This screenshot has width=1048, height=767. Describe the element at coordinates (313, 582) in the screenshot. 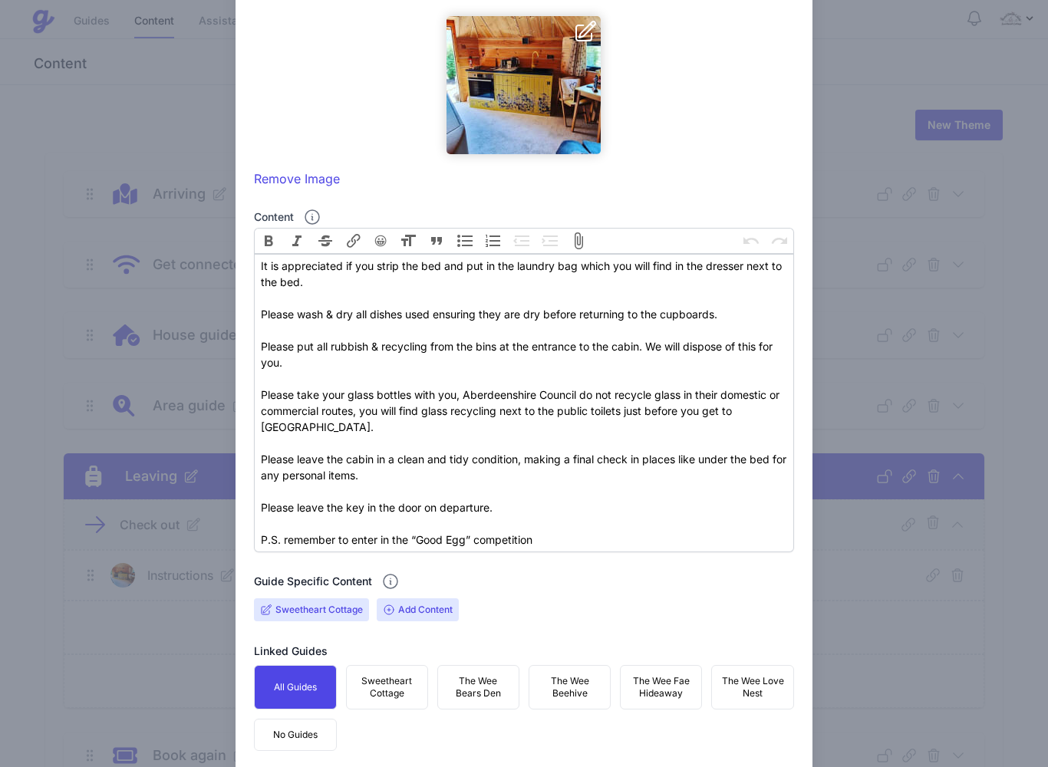

I see `h2: Guide Specific Content` at that location.